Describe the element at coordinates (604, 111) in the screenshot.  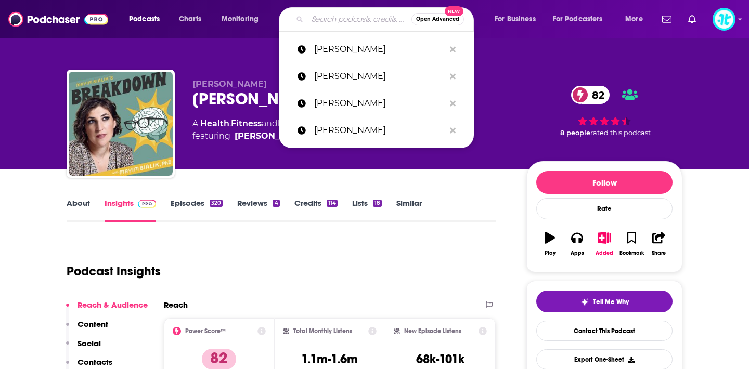
I see `div: 82 8 peoplerated this podcast` at that location.